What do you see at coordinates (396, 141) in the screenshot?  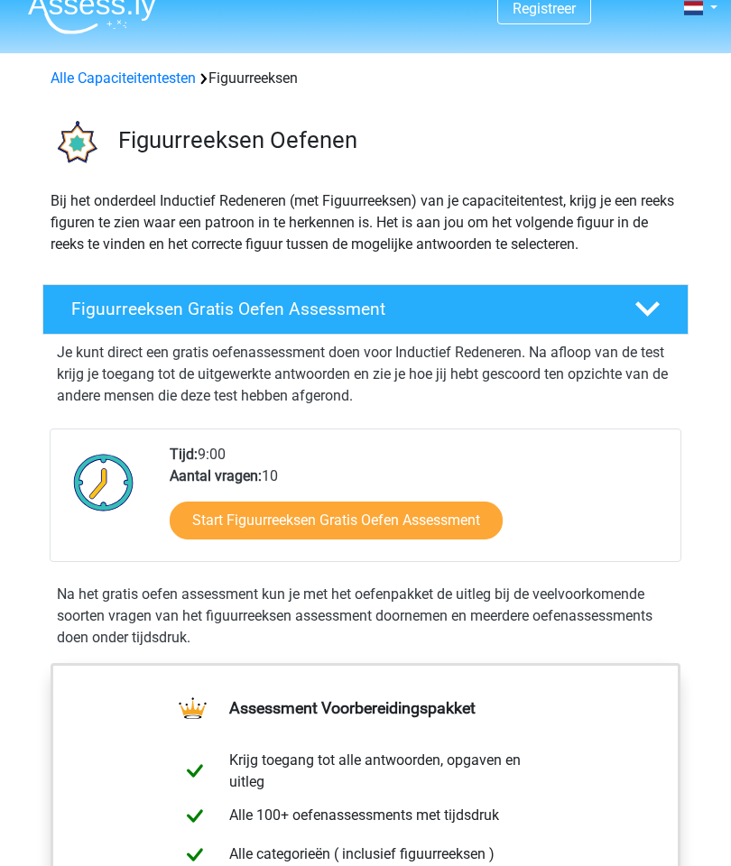 I see `h3: Figuurreeksen Oefenen` at bounding box center [396, 141].